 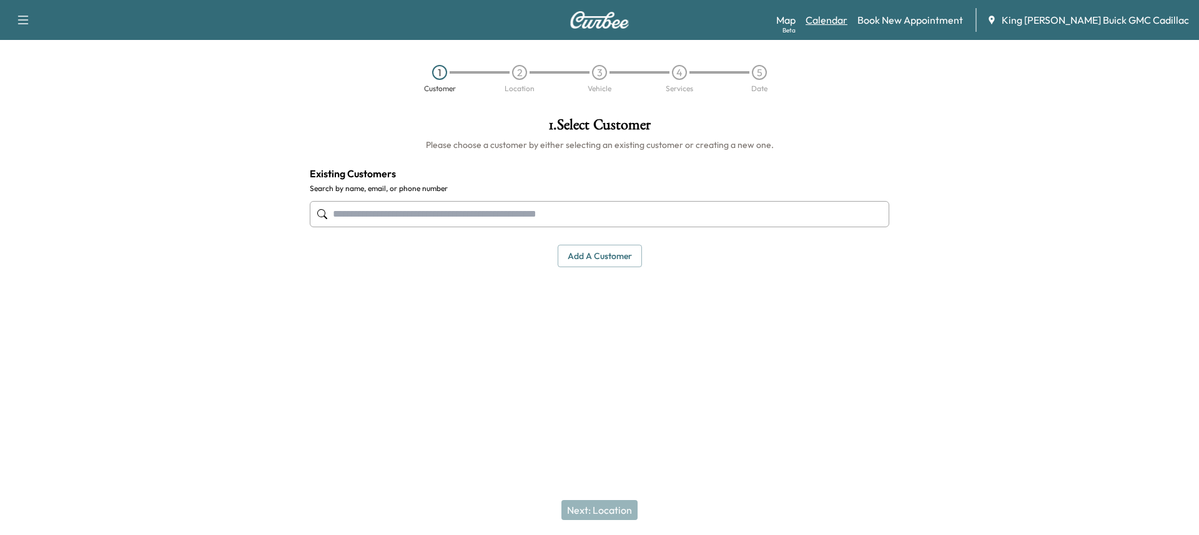 I want to click on div: Date, so click(x=760, y=89).